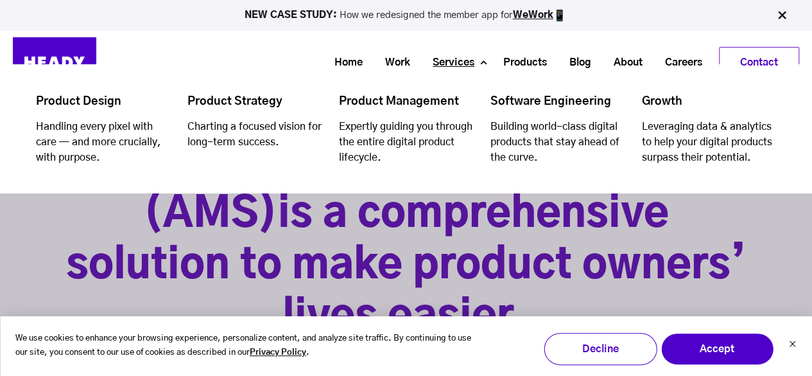  Describe the element at coordinates (406, 15) in the screenshot. I see `p: How we redesigned the member app for` at that location.